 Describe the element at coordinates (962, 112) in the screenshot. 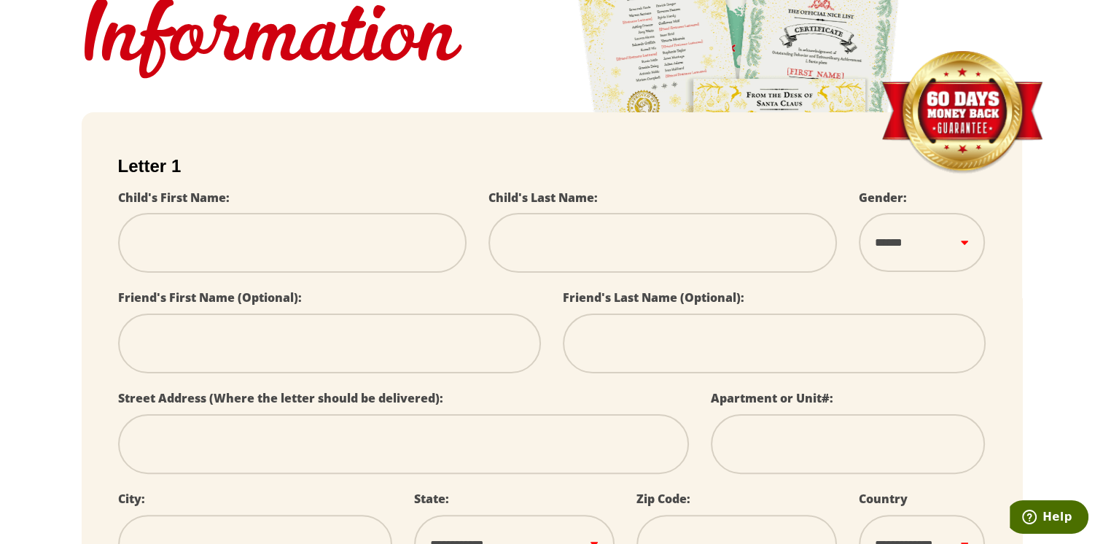

I see `img: Money Back Guarantee` at that location.